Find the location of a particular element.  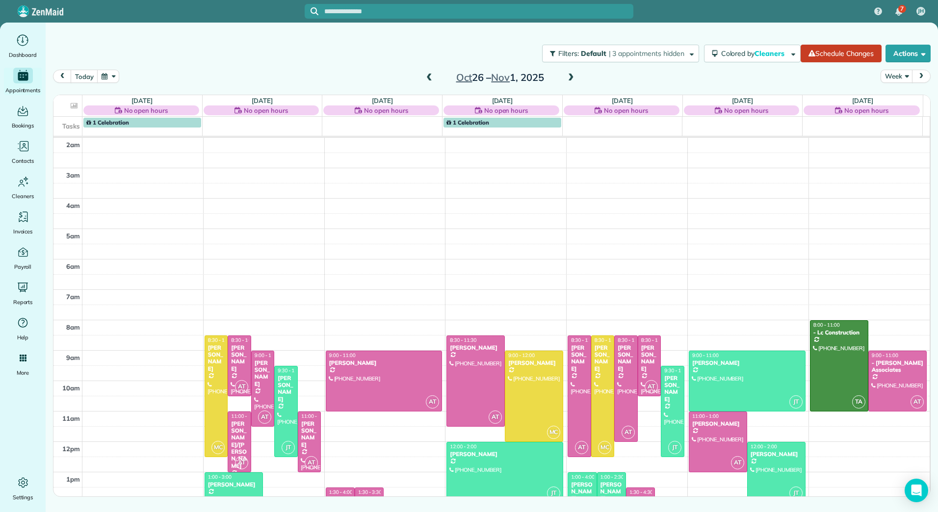

span: 1:00 - 2:30 is located at coordinates (612, 477).